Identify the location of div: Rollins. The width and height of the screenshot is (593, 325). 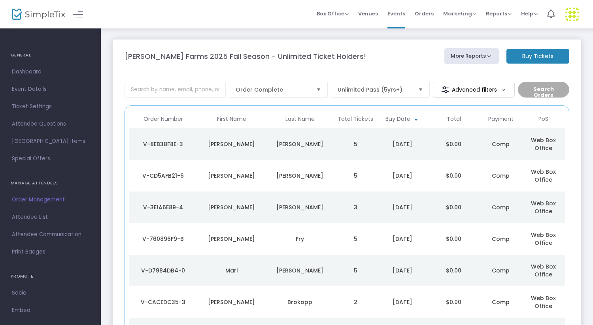
(300, 176).